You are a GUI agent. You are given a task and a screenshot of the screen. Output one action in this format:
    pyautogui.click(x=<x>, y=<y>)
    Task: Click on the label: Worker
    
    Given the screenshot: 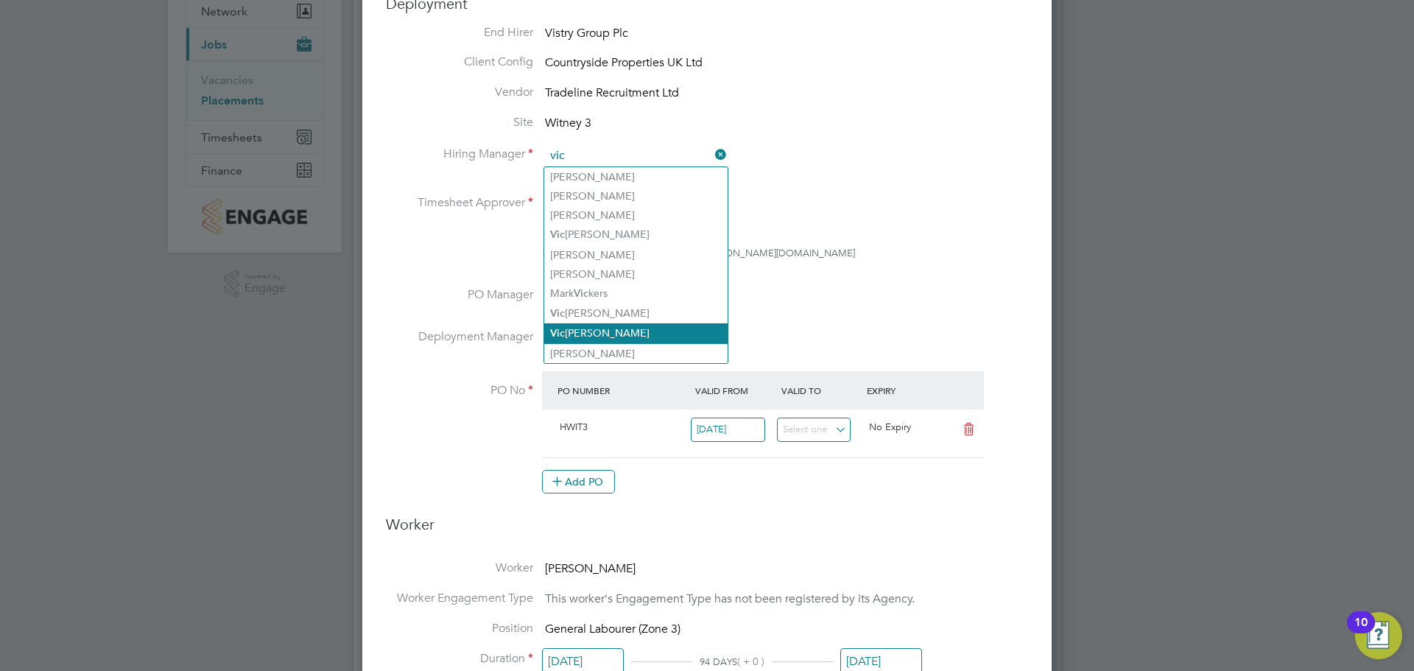 What is the action you would take?
    pyautogui.click(x=459, y=568)
    